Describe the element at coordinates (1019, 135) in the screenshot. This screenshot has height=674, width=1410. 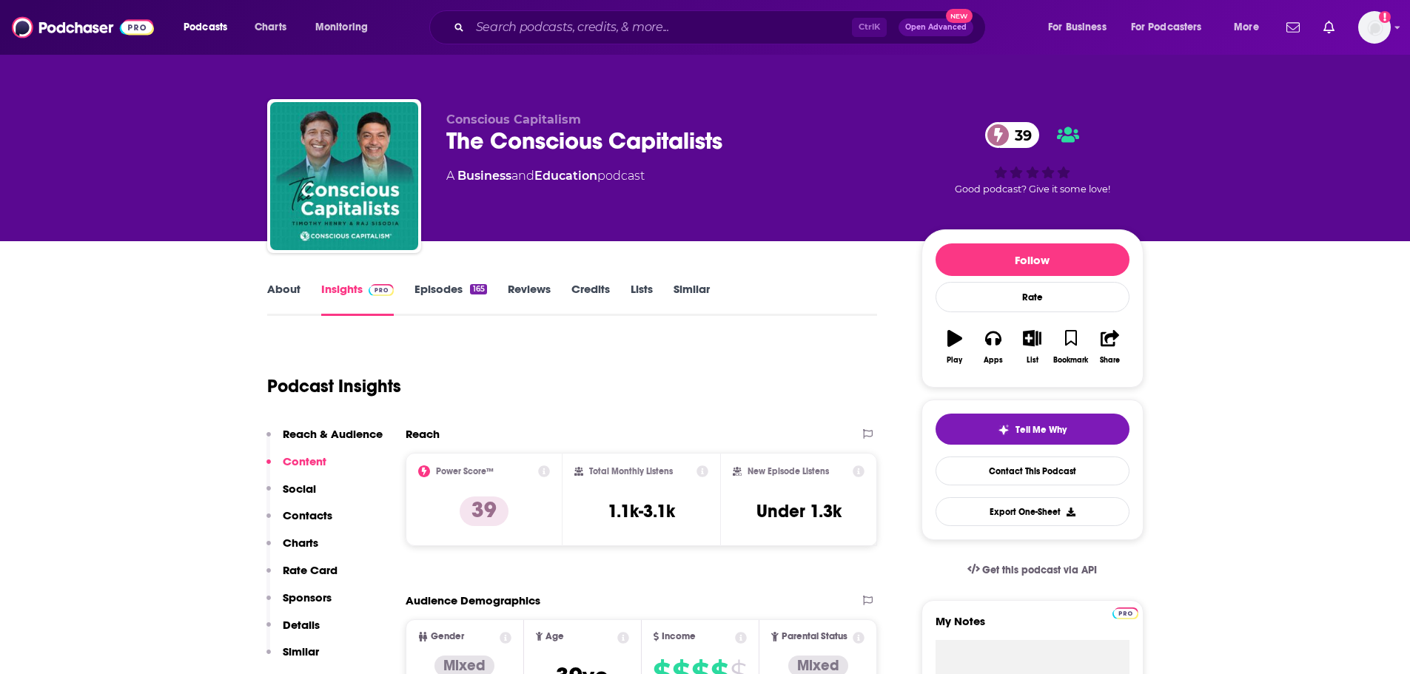
I see `span: 39` at that location.